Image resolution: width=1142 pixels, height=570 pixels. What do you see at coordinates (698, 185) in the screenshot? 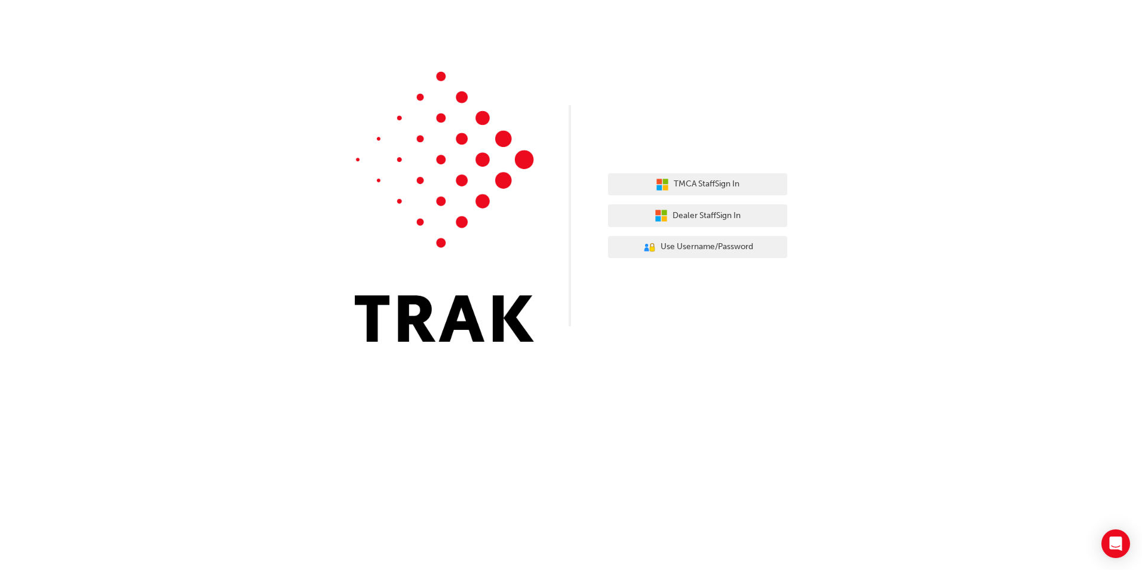
I see `button: TMCA StaffSign In` at bounding box center [698, 185].